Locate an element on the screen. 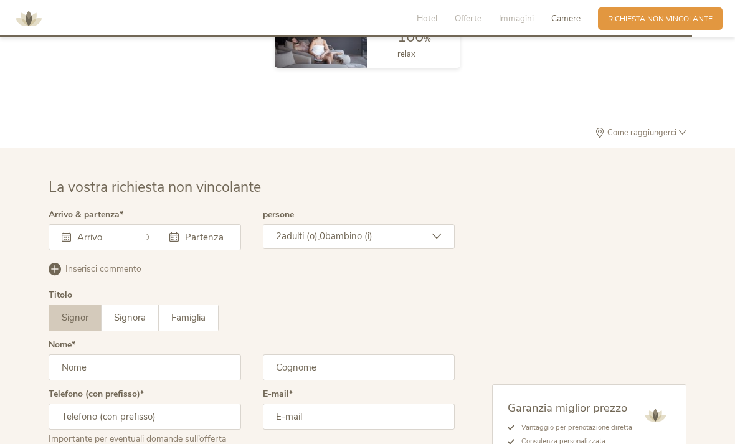 The width and height of the screenshot is (735, 444). span: Signor is located at coordinates (75, 318).